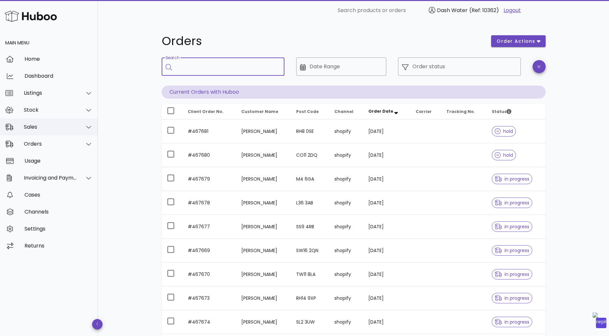 This screenshot has width=609, height=336. What do you see at coordinates (31, 16) in the screenshot?
I see `img: Huboo Logo` at bounding box center [31, 16].